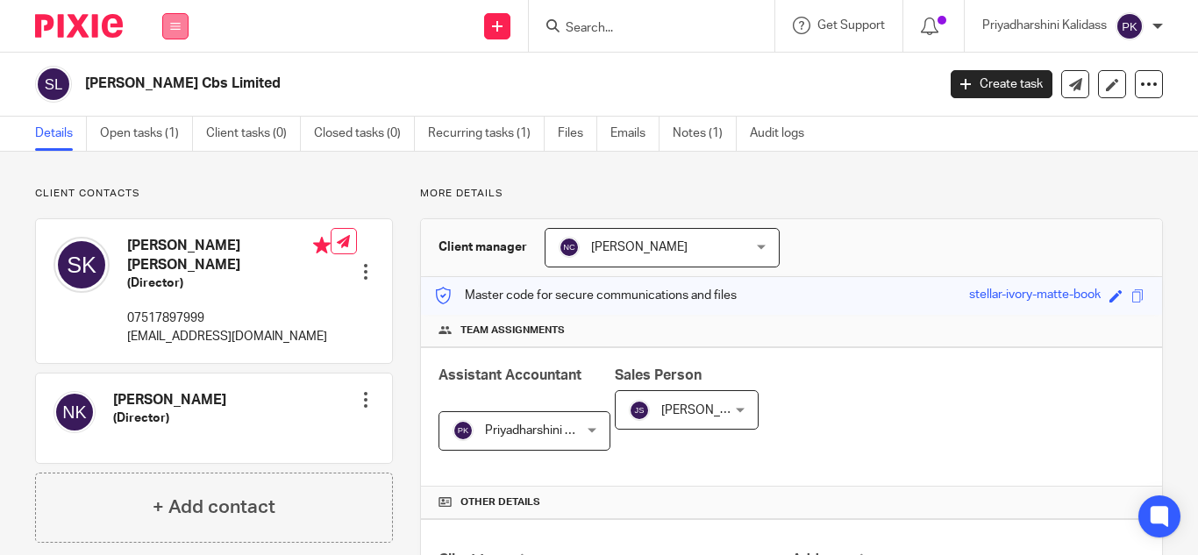 The width and height of the screenshot is (1198, 555). What do you see at coordinates (364, 133) in the screenshot?
I see `a: Closed tasks (0)` at bounding box center [364, 133].